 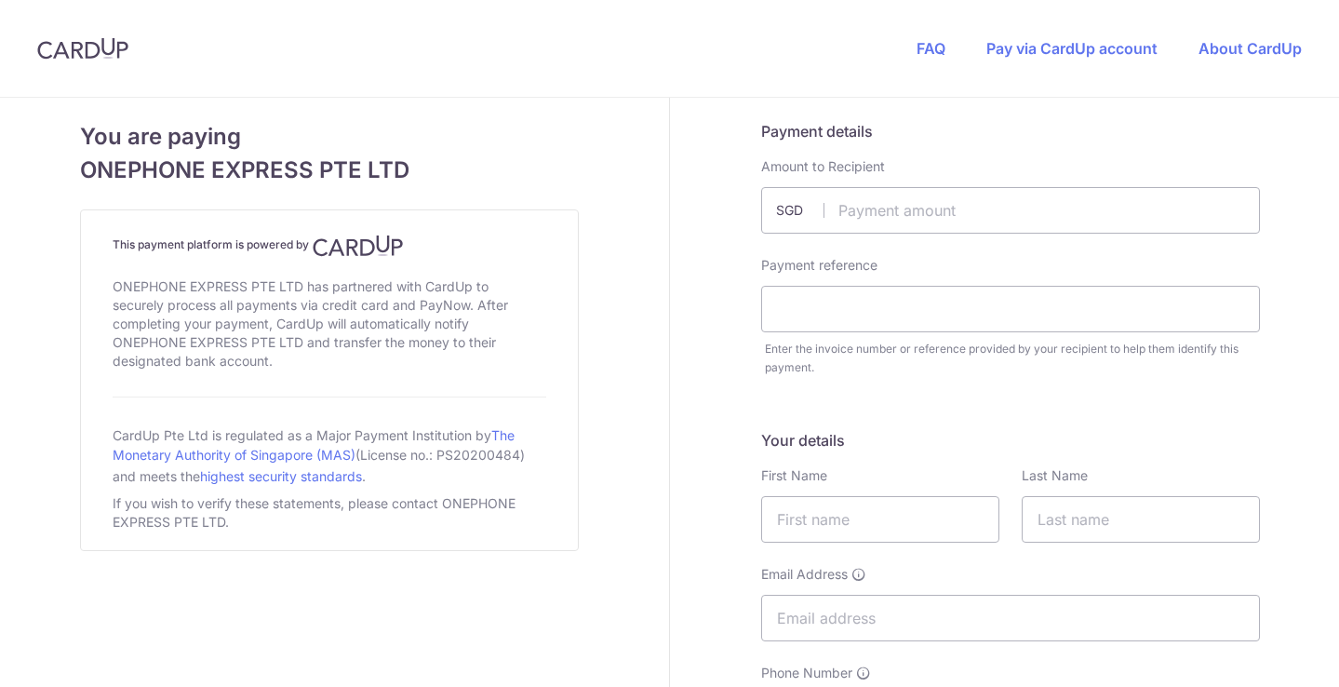 I want to click on a: FAQ, so click(x=931, y=48).